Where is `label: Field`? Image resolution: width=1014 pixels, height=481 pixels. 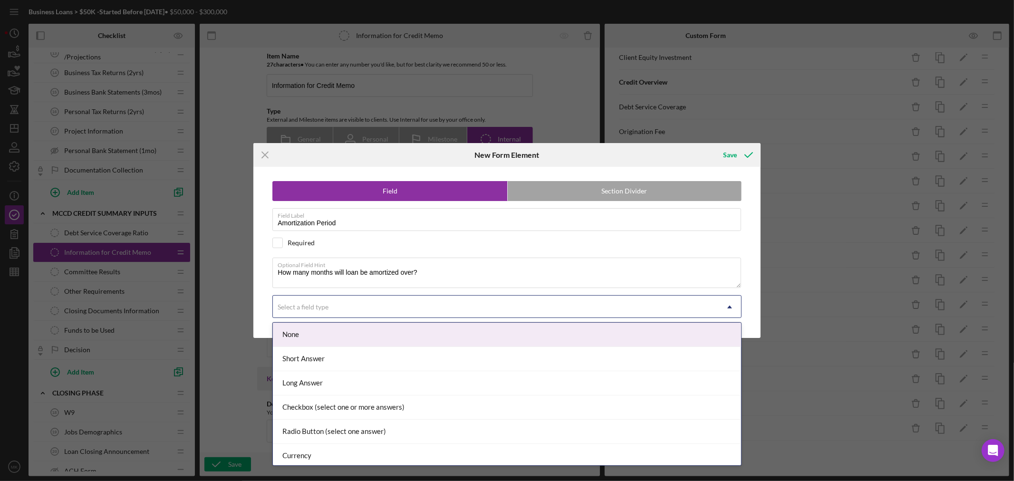
label: Field is located at coordinates (390, 191).